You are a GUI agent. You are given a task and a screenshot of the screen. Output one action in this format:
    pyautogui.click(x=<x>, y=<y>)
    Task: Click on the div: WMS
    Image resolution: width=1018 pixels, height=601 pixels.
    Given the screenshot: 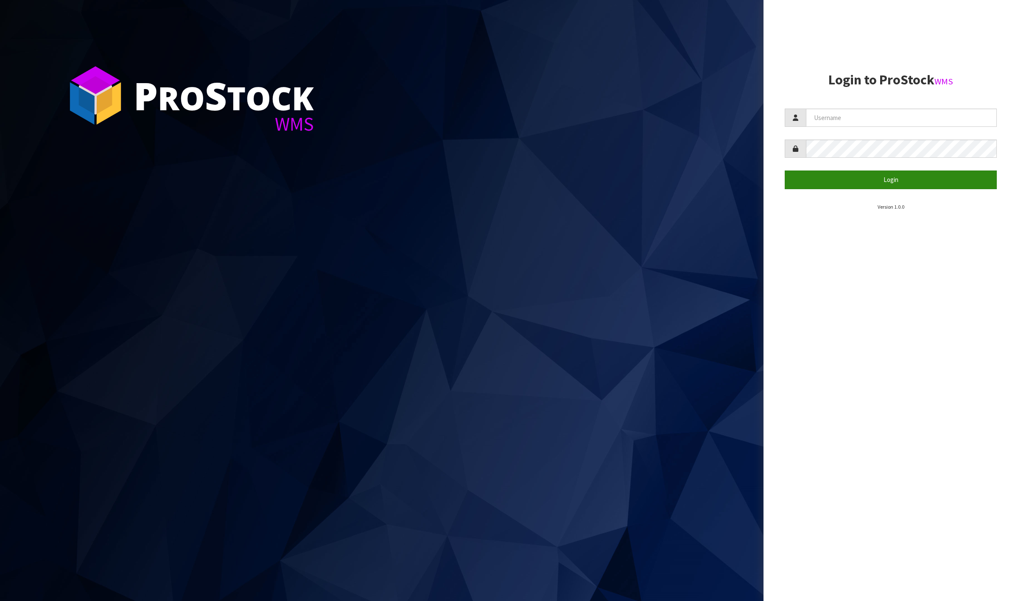 What is the action you would take?
    pyautogui.click(x=224, y=124)
    